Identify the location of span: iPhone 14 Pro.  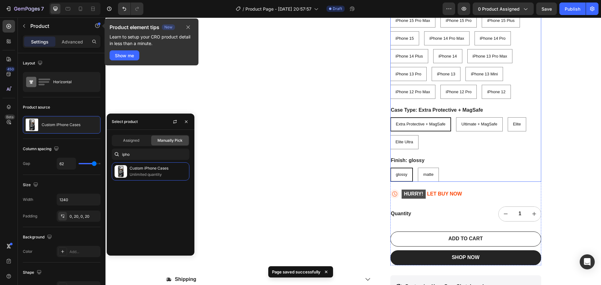
(387, 21).